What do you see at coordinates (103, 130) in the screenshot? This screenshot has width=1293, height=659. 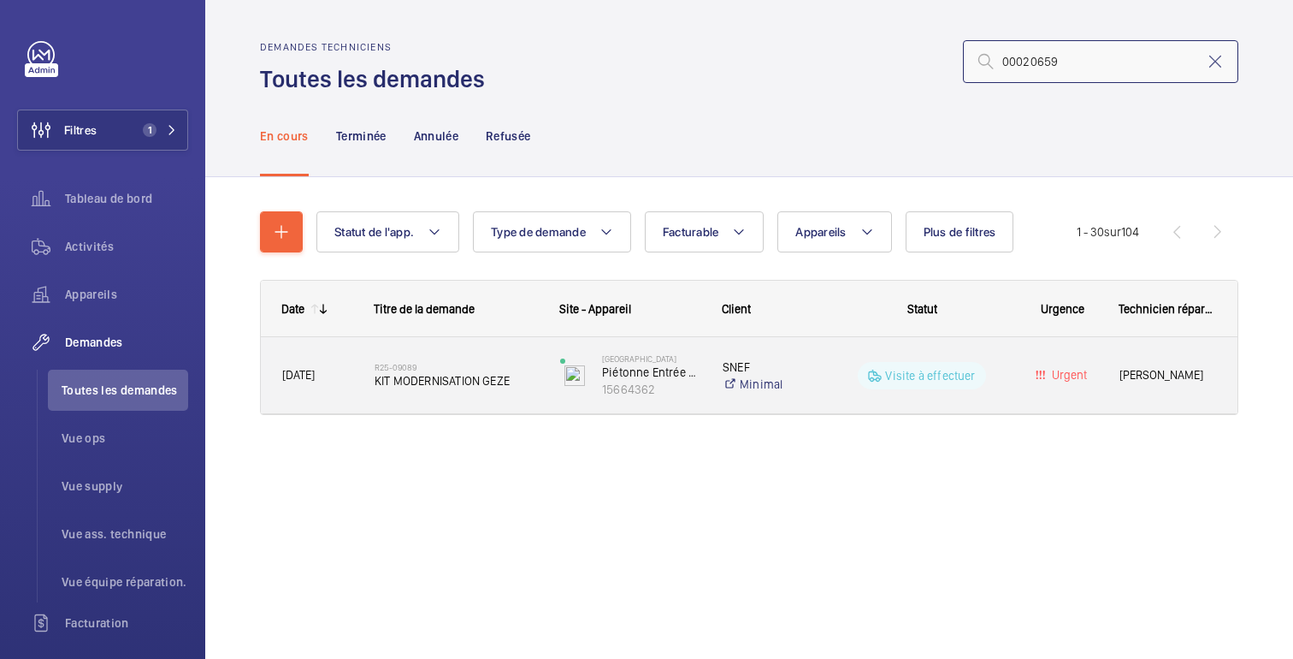 I see `button: Filtres1` at bounding box center [103, 130].